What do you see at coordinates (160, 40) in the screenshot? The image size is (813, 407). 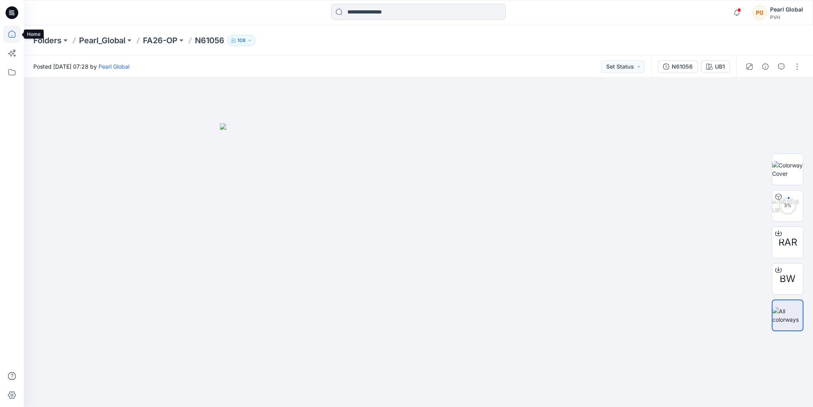 I see `a: FA26-OP` at bounding box center [160, 40].